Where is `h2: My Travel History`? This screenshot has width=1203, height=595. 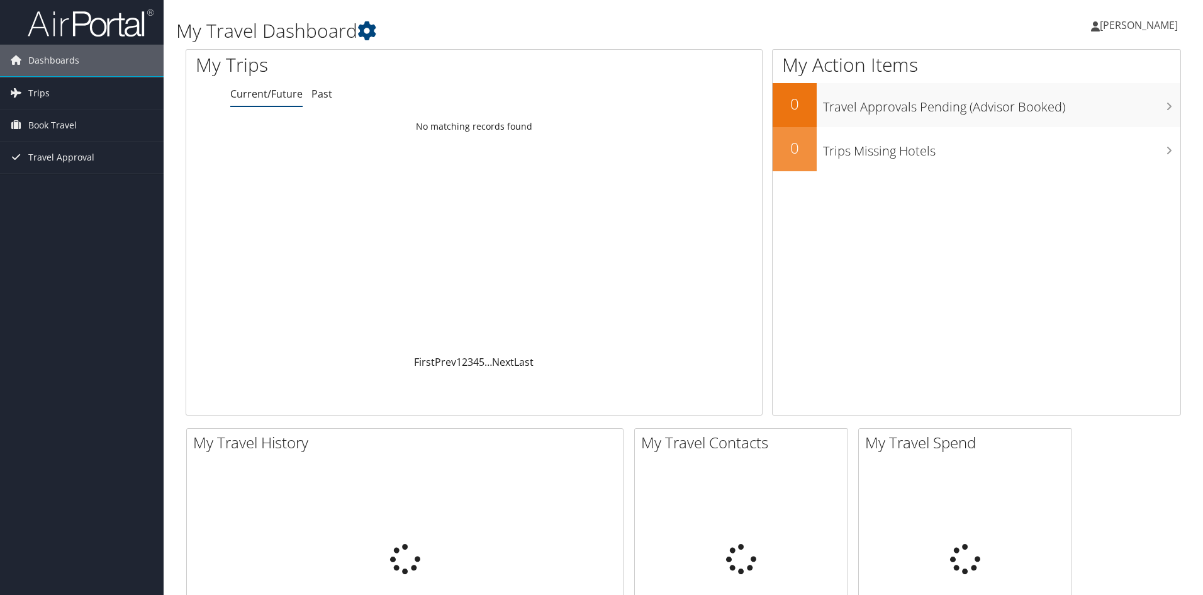 h2: My Travel History is located at coordinates (408, 442).